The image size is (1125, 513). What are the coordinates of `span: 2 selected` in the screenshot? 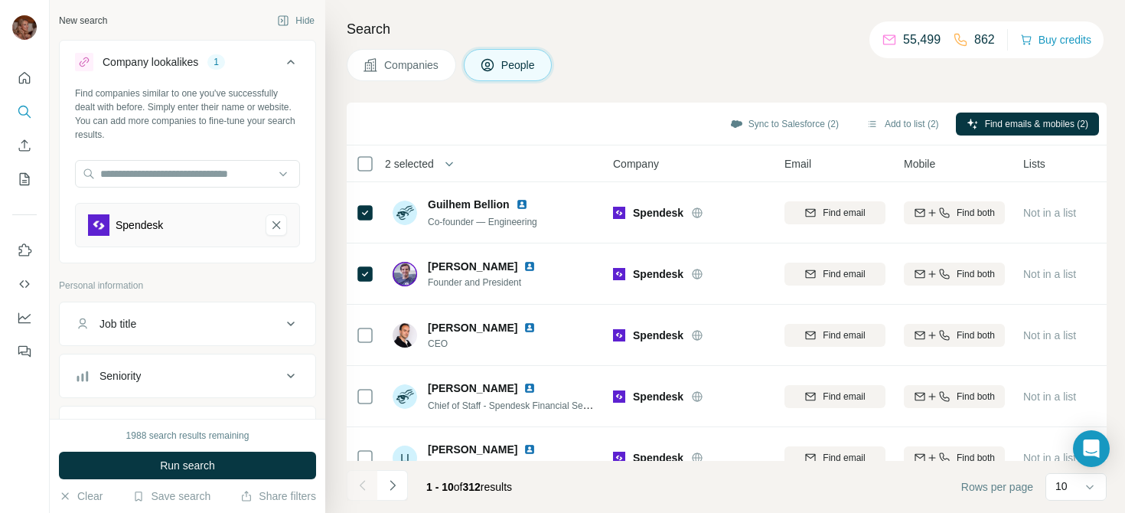 It's located at (409, 164).